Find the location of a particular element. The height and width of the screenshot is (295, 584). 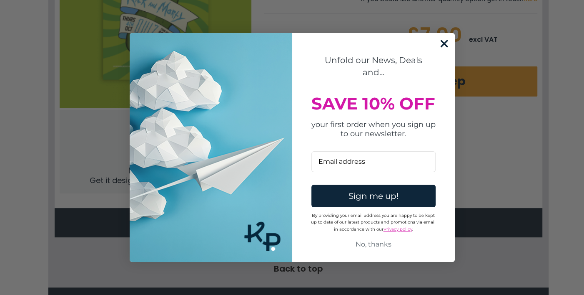

button: Sign me up! is located at coordinates (374, 196).